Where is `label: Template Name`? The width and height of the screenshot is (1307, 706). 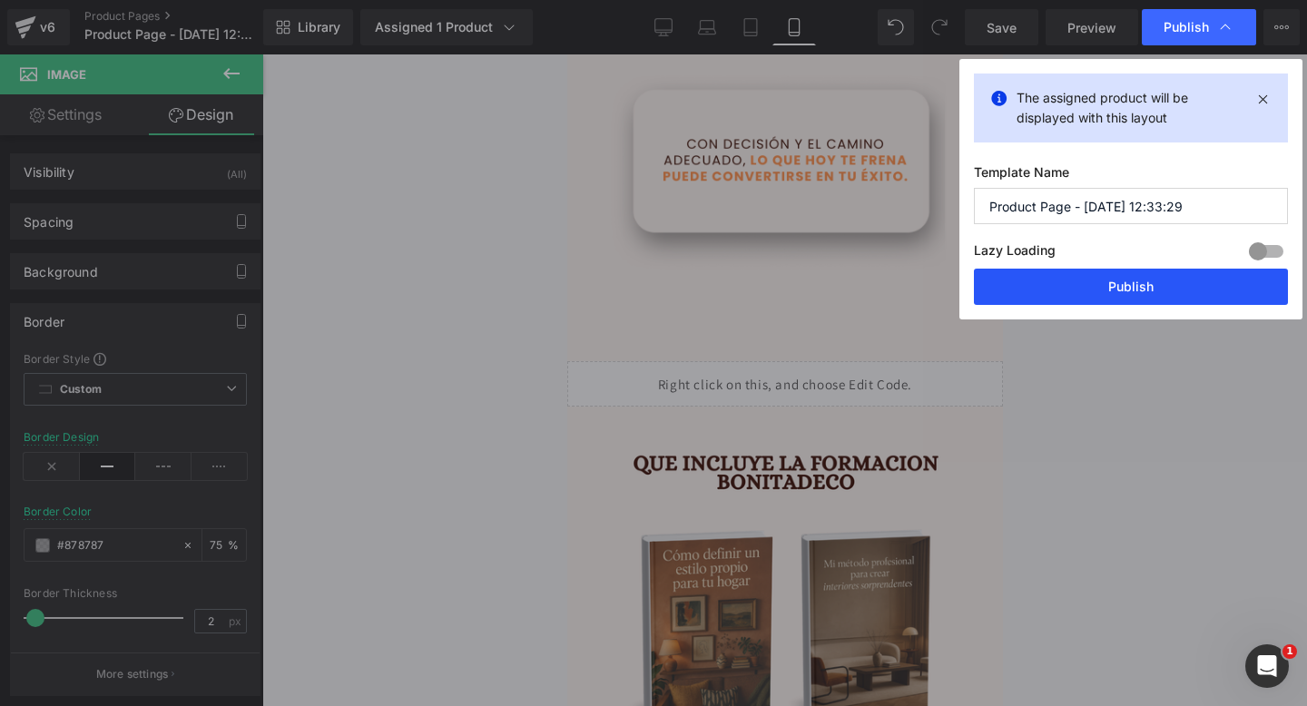 label: Template Name is located at coordinates (1131, 176).